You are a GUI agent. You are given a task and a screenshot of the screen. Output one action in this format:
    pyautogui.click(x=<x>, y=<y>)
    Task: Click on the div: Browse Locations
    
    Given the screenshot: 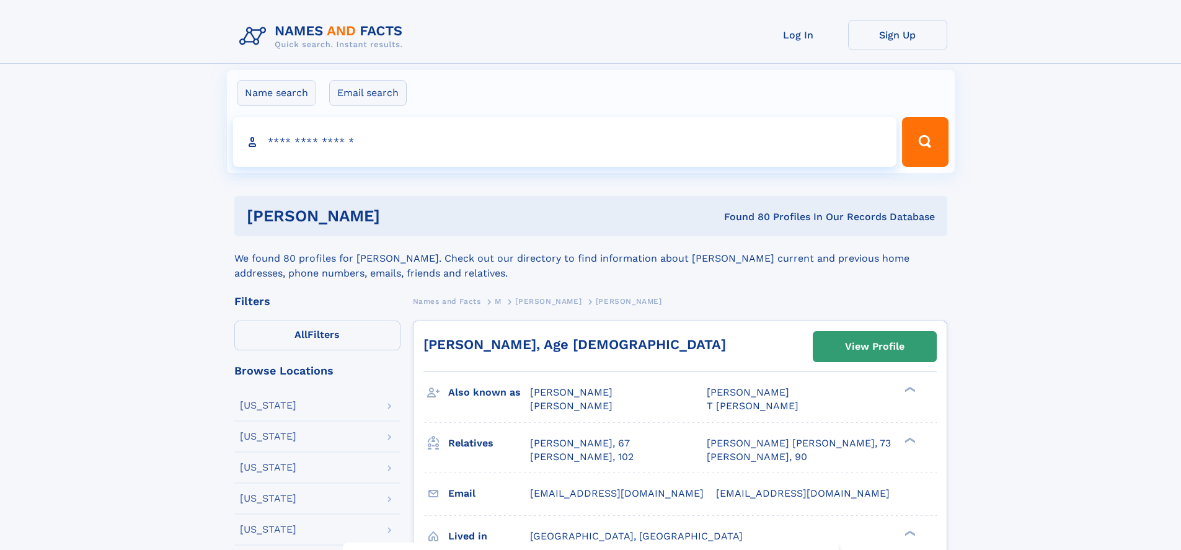 What is the action you would take?
    pyautogui.click(x=317, y=371)
    